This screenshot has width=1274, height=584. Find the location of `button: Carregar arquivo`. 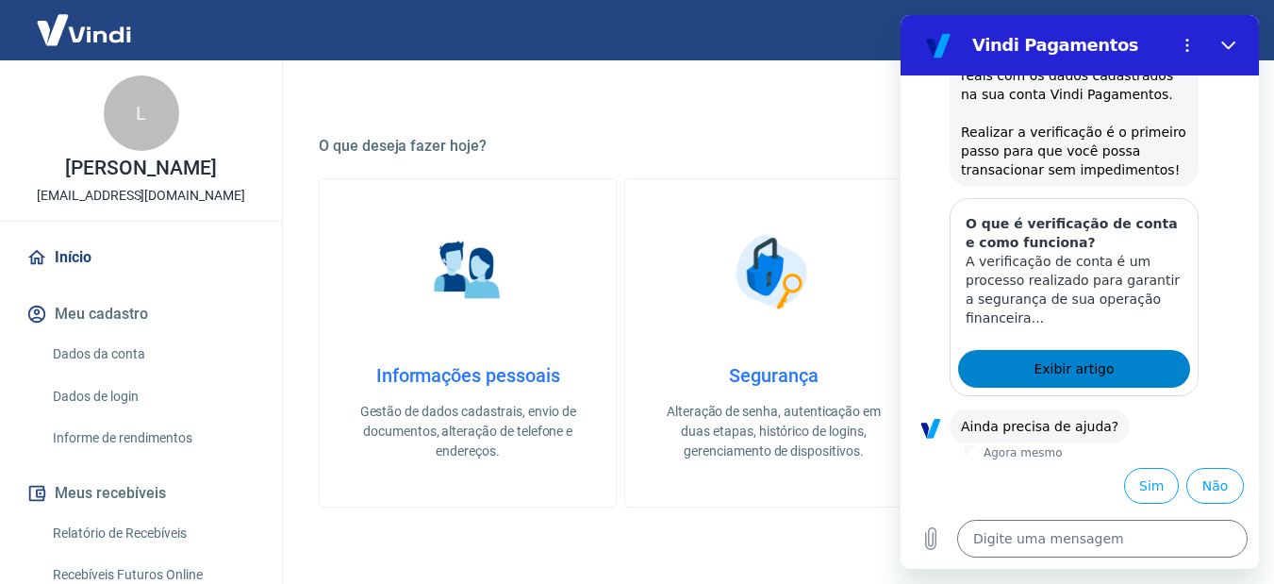

button: Carregar arquivo is located at coordinates (30, 523).